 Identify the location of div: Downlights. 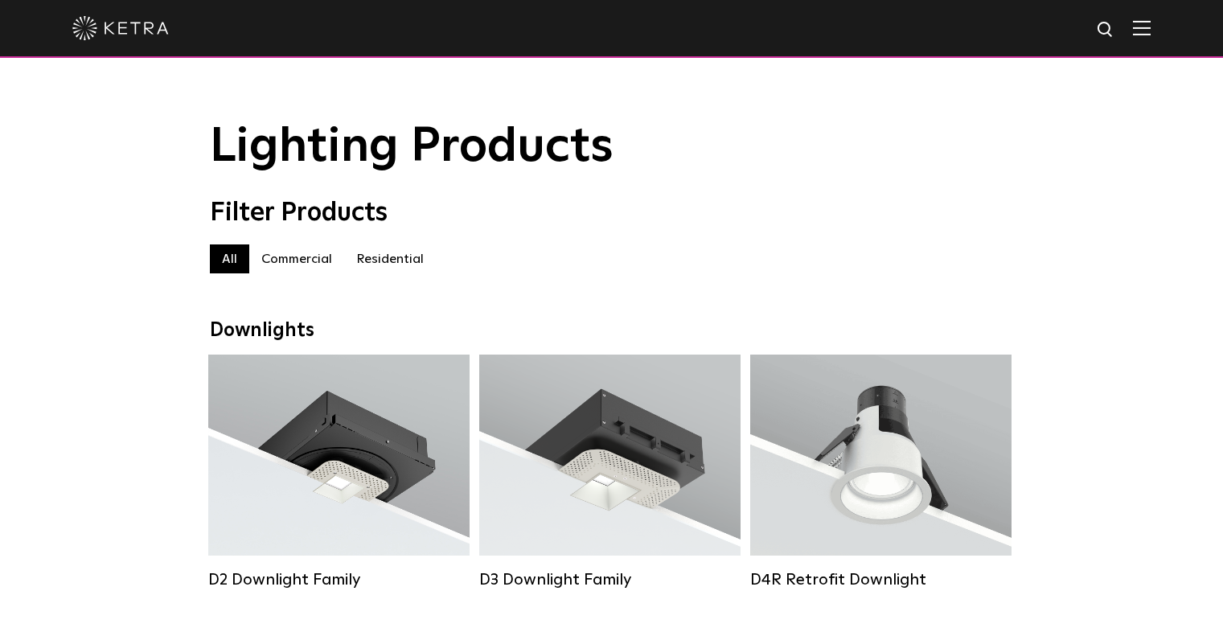
(612, 330).